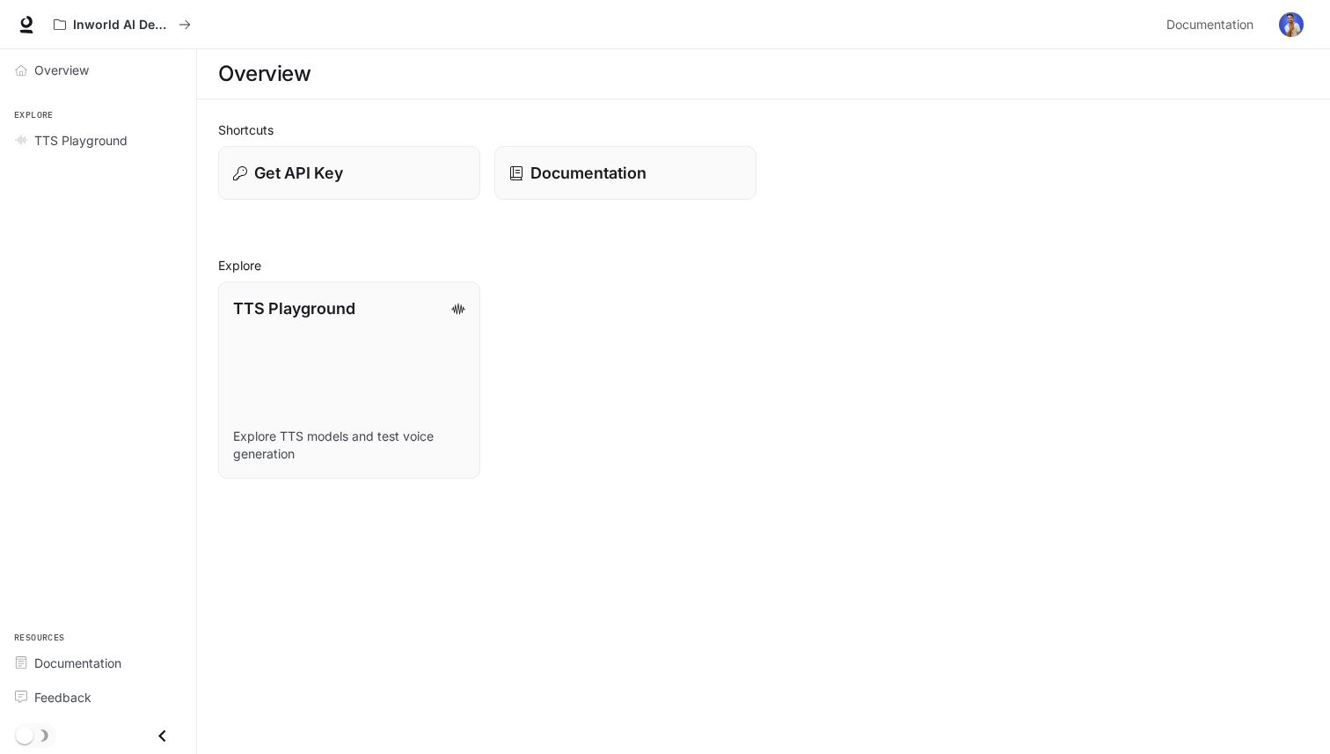 The image size is (1330, 754). I want to click on a: TTS Playground, so click(98, 140).